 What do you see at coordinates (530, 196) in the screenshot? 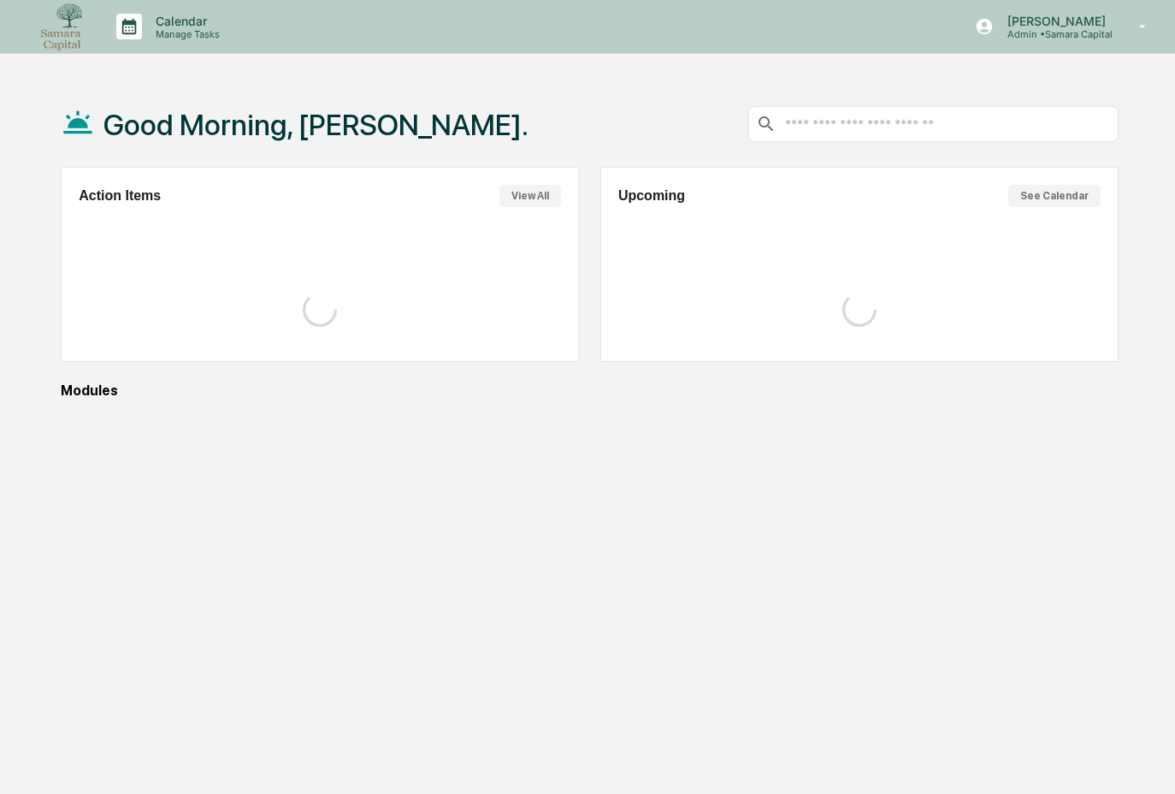
I see `button: View All` at bounding box center [530, 196].